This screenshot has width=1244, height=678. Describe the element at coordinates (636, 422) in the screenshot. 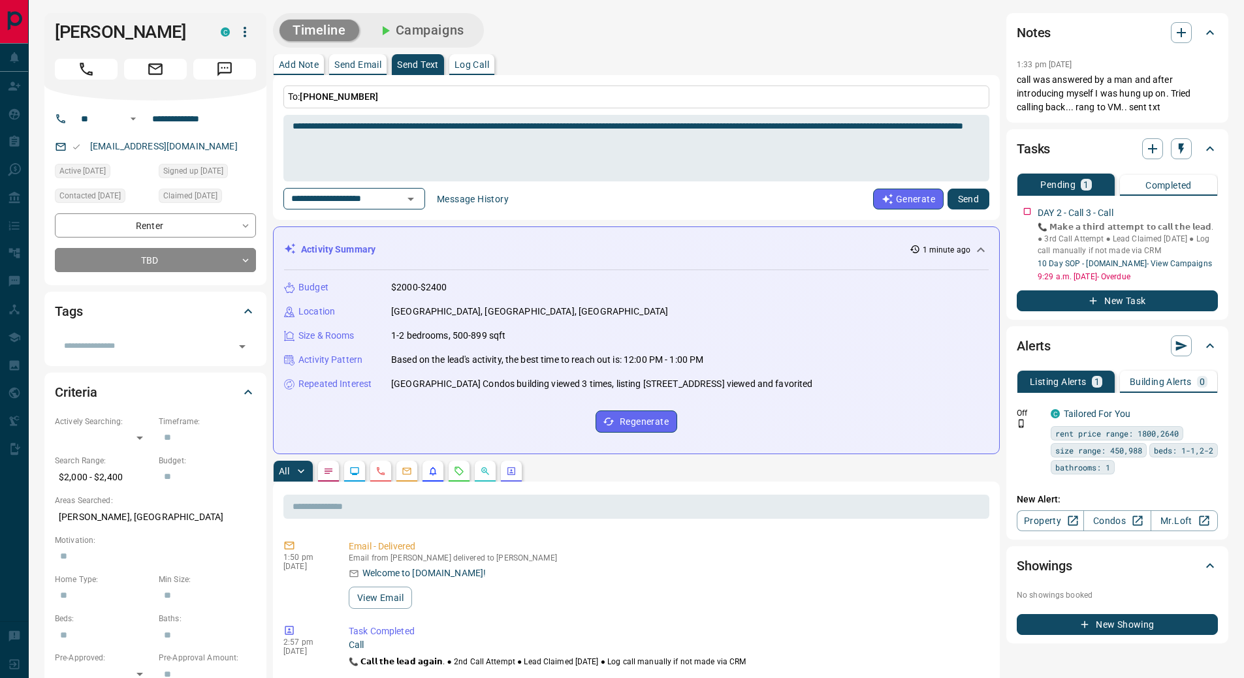

I see `button: Regenerate` at that location.